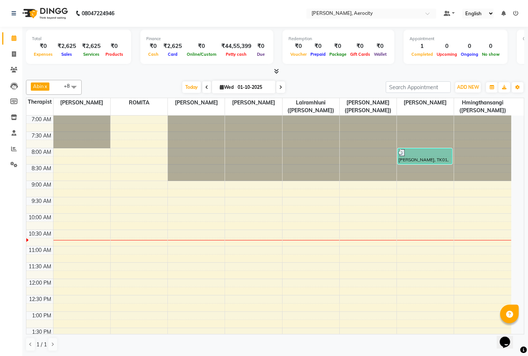 This screenshot has height=356, width=528. Describe the element at coordinates (98, 13) in the screenshot. I see `b: 08047224946` at that location.